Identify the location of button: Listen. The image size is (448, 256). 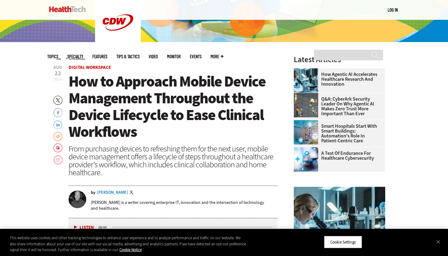
(84, 227).